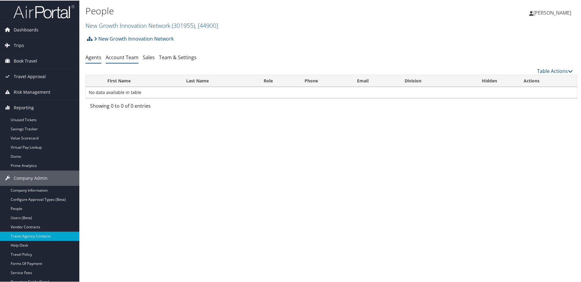  What do you see at coordinates (555, 71) in the screenshot?
I see `a: Table Actions` at bounding box center [555, 71].